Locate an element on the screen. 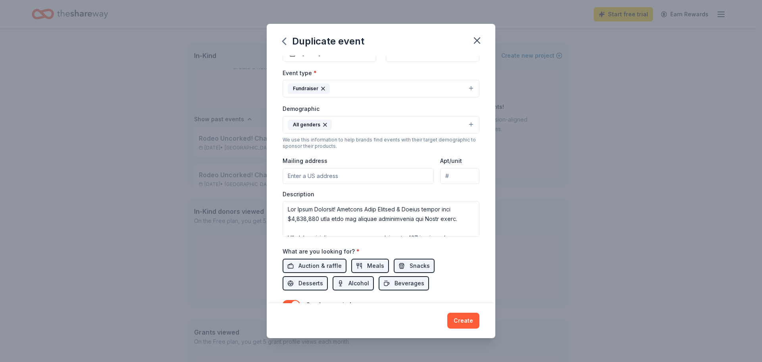 This screenshot has height=362, width=762. span: Meals is located at coordinates (376, 266).